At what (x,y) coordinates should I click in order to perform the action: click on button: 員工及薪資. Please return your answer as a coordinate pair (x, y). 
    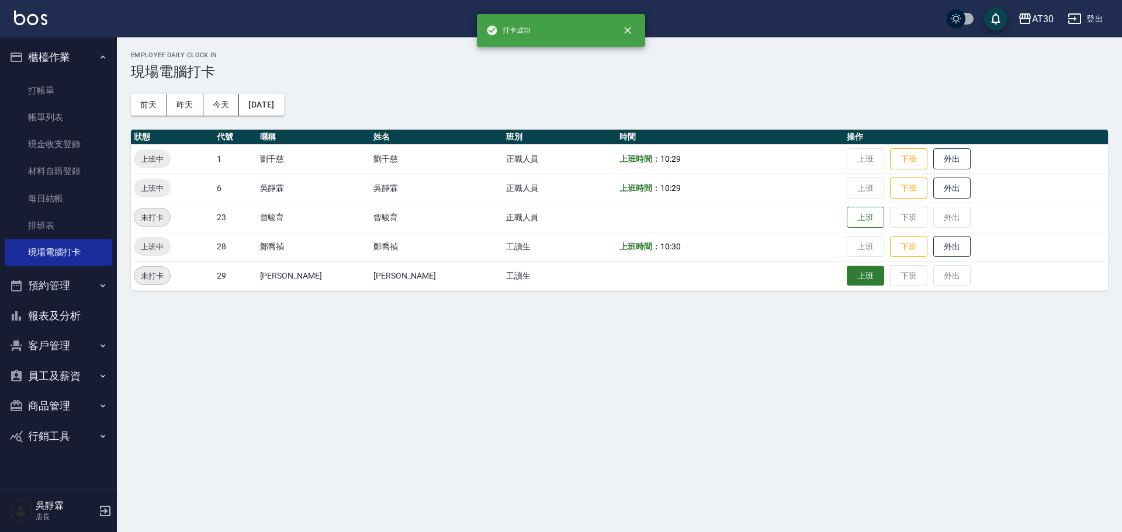
    Looking at the image, I should click on (58, 376).